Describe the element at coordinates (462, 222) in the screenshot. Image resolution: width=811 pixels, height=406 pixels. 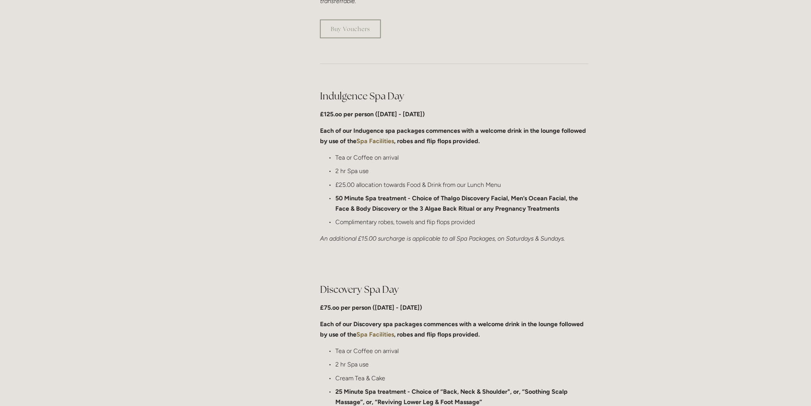
I see `p: Complimentary robes, towels and flip flops provided` at that location.